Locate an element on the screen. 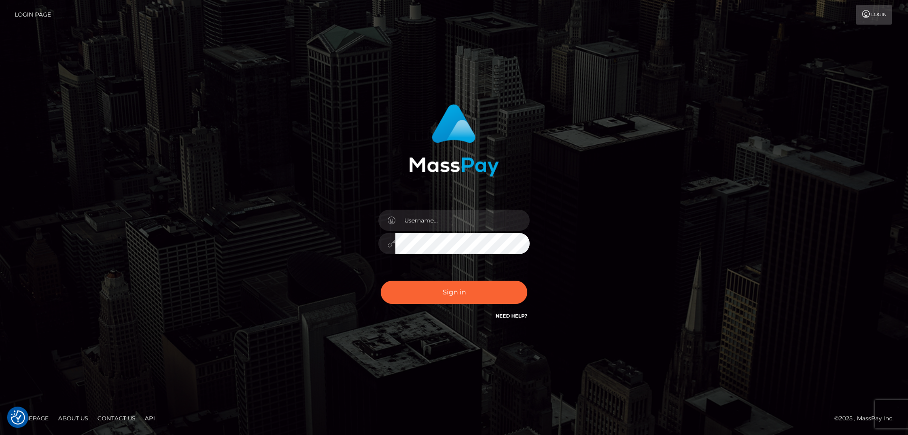 The width and height of the screenshot is (908, 435). button: Consent Preferences is located at coordinates (18, 417).